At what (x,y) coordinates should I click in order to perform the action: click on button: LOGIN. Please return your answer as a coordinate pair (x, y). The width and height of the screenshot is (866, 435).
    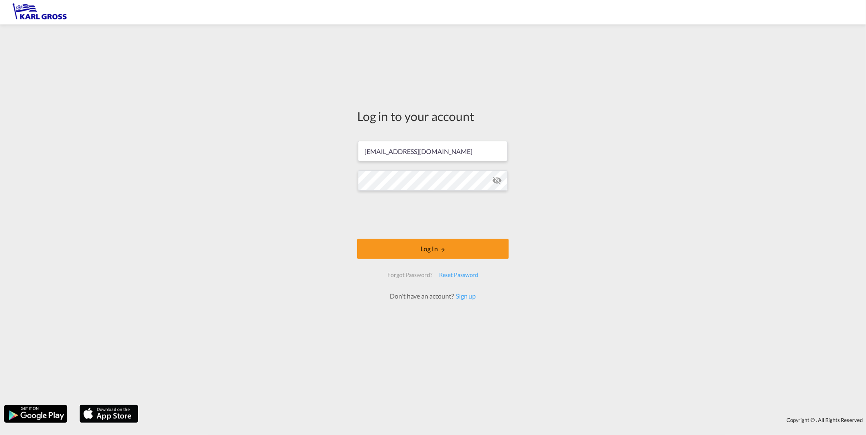
    Looking at the image, I should click on (433, 249).